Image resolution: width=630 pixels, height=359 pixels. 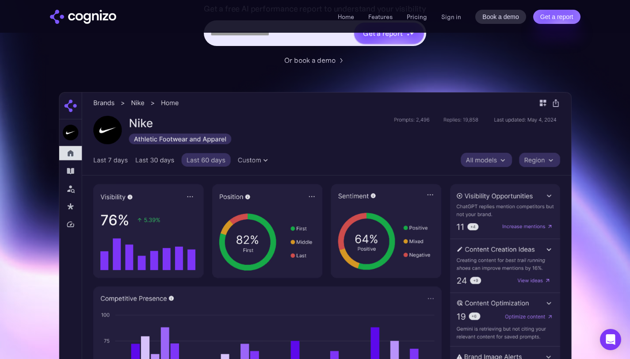 What do you see at coordinates (383, 33) in the screenshot?
I see `div: Get a report` at bounding box center [383, 33].